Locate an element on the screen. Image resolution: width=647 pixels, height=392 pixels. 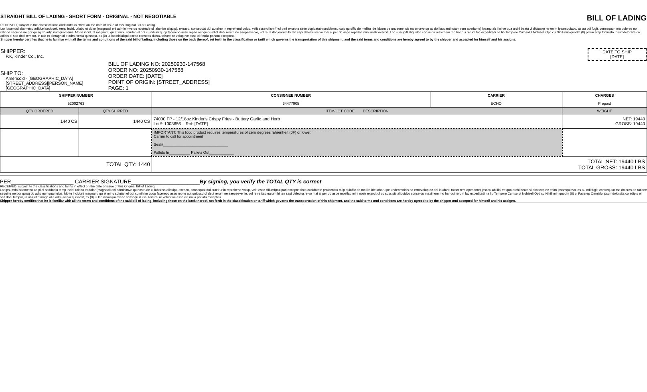
td: TOTAL NET: 19440 LBS TOTAL GROSS: 19440 LBS is located at coordinates (399, 165).